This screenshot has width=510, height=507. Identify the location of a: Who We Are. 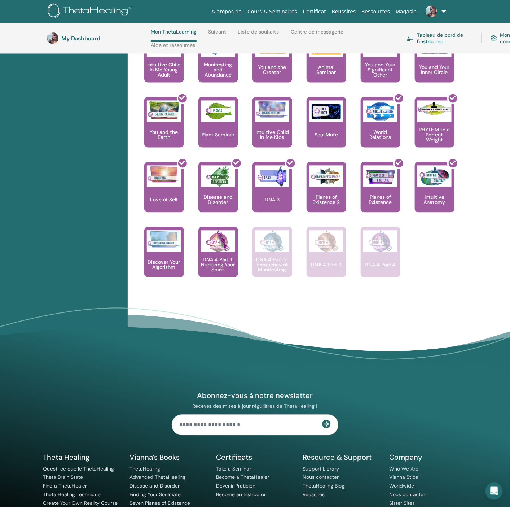
(403, 469).